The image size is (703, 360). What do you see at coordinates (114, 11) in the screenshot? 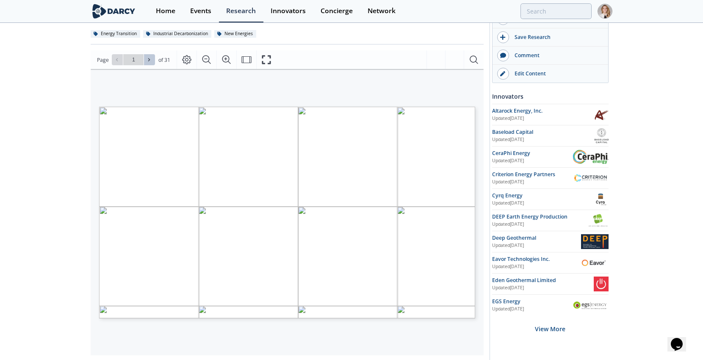
I see `img: logo-wide.svg` at bounding box center [114, 11].